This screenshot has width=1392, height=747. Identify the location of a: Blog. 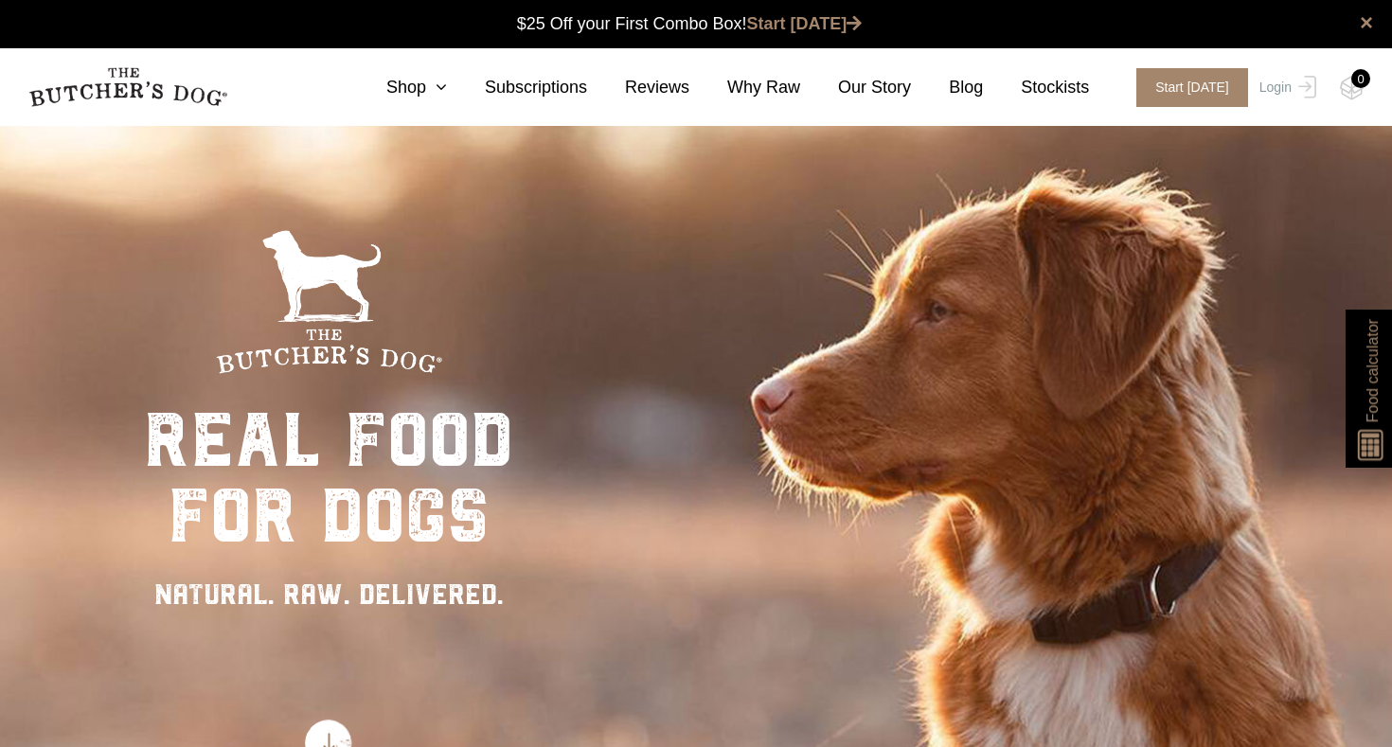
(947, 87).